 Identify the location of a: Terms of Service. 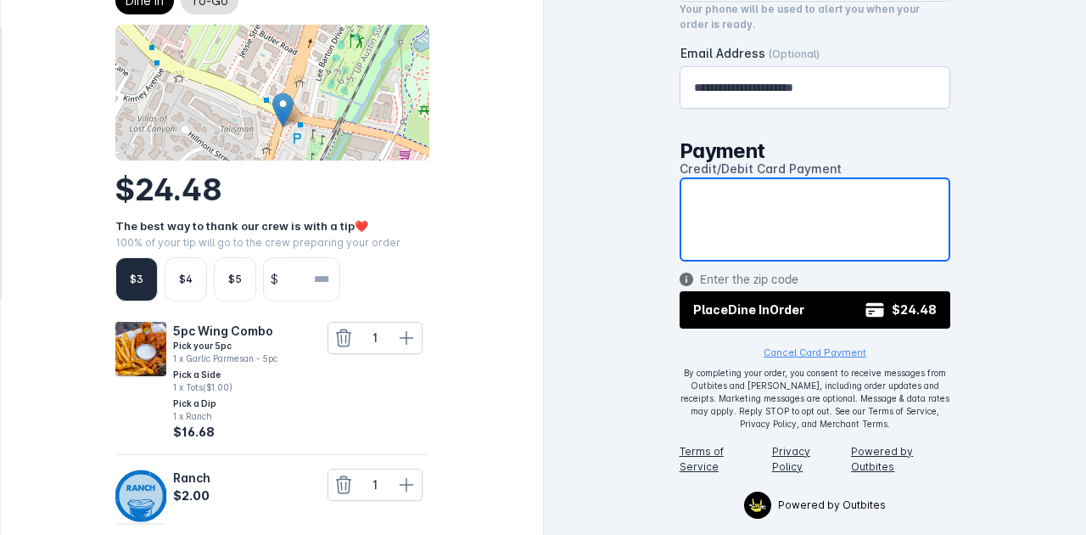
(702, 458).